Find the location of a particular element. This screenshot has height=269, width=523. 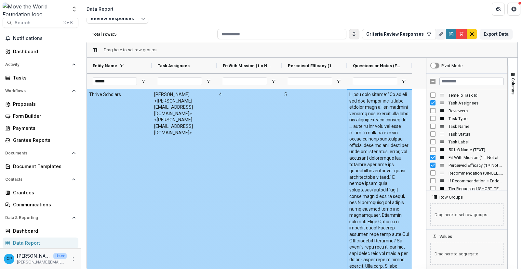

input: Questions or Notes (FORMATTED_TEXT) Filter Input is located at coordinates (375, 82).